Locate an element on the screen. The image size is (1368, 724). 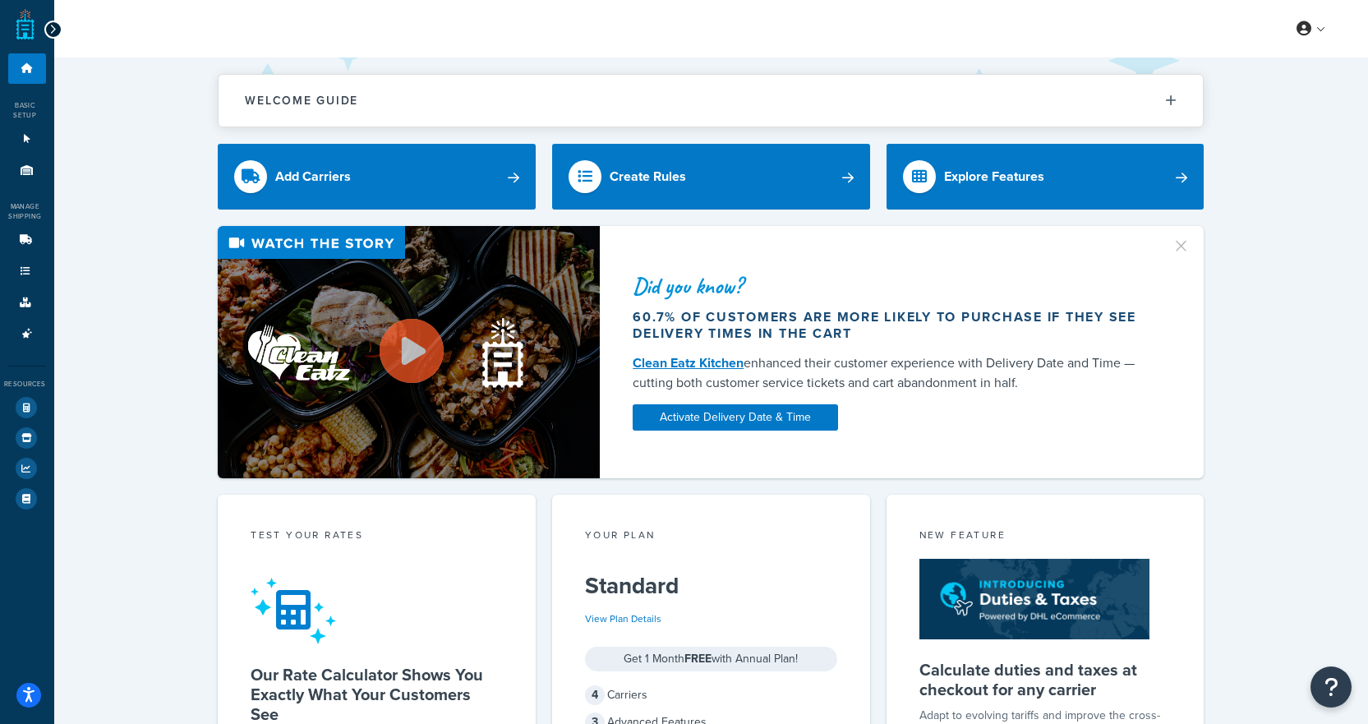
div: Carriers is located at coordinates (711, 695).